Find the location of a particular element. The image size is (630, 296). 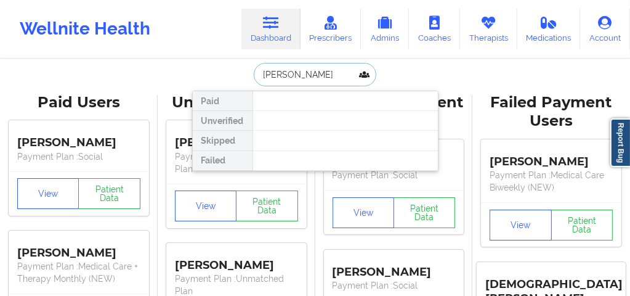

a: Admins is located at coordinates (385, 29).